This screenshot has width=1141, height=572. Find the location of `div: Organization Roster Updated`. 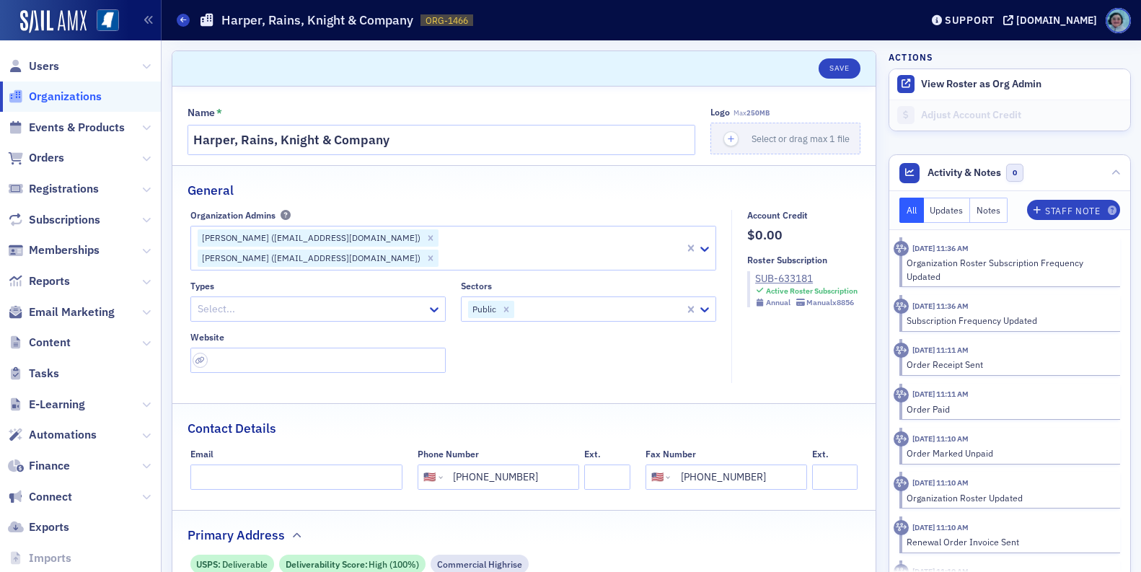

div: Organization Roster Updated is located at coordinates (1008, 498).